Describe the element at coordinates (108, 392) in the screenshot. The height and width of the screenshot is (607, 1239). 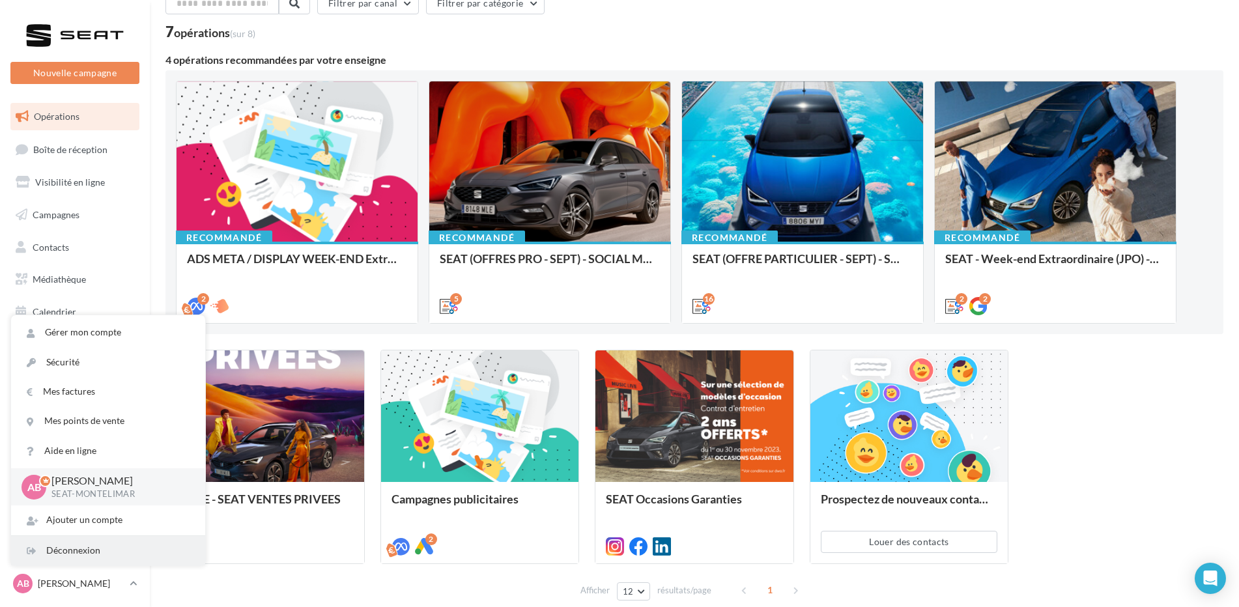
I see `a: Mes factures` at that location.